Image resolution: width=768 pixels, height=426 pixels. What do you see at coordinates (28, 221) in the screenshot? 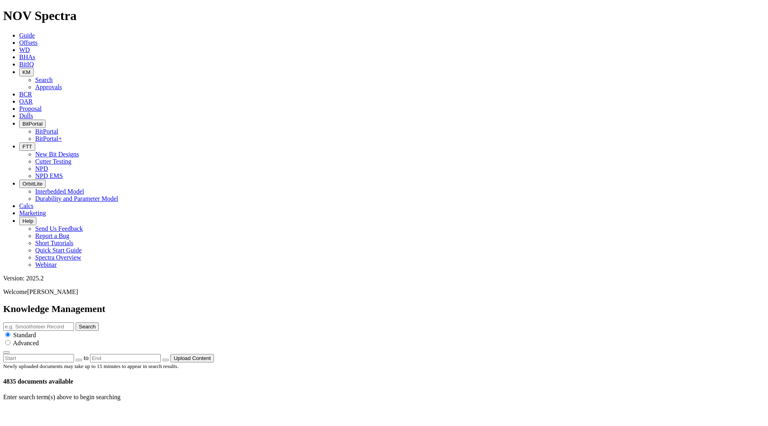
I see `button: Help` at bounding box center [28, 221].